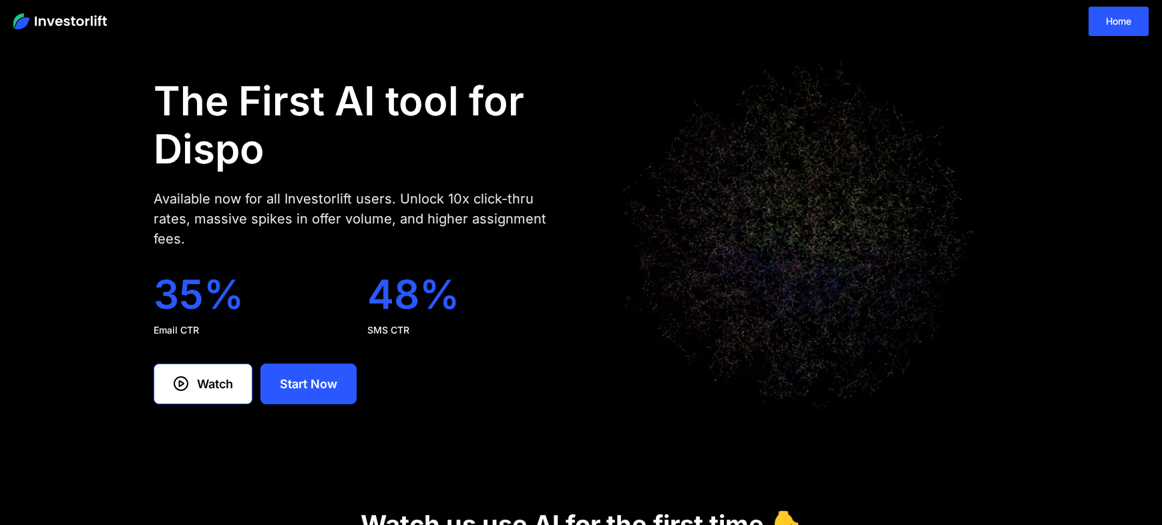 Image resolution: width=1162 pixels, height=525 pixels. What do you see at coordinates (463, 294) in the screenshot?
I see `div: 48%` at bounding box center [463, 294].